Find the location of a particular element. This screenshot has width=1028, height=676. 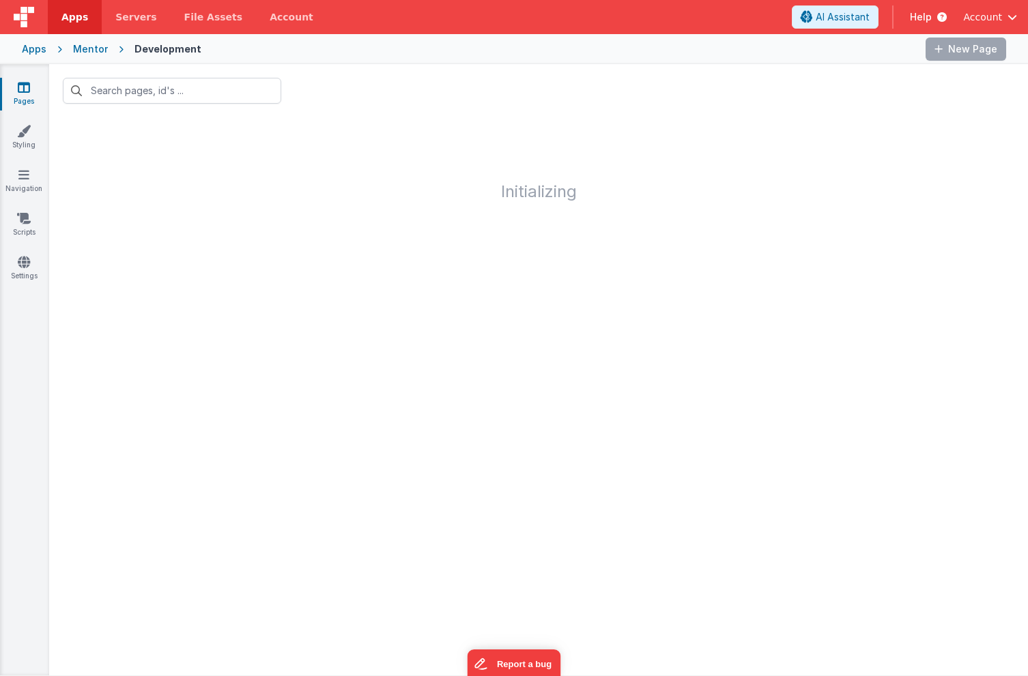

span: Account is located at coordinates (982, 17).